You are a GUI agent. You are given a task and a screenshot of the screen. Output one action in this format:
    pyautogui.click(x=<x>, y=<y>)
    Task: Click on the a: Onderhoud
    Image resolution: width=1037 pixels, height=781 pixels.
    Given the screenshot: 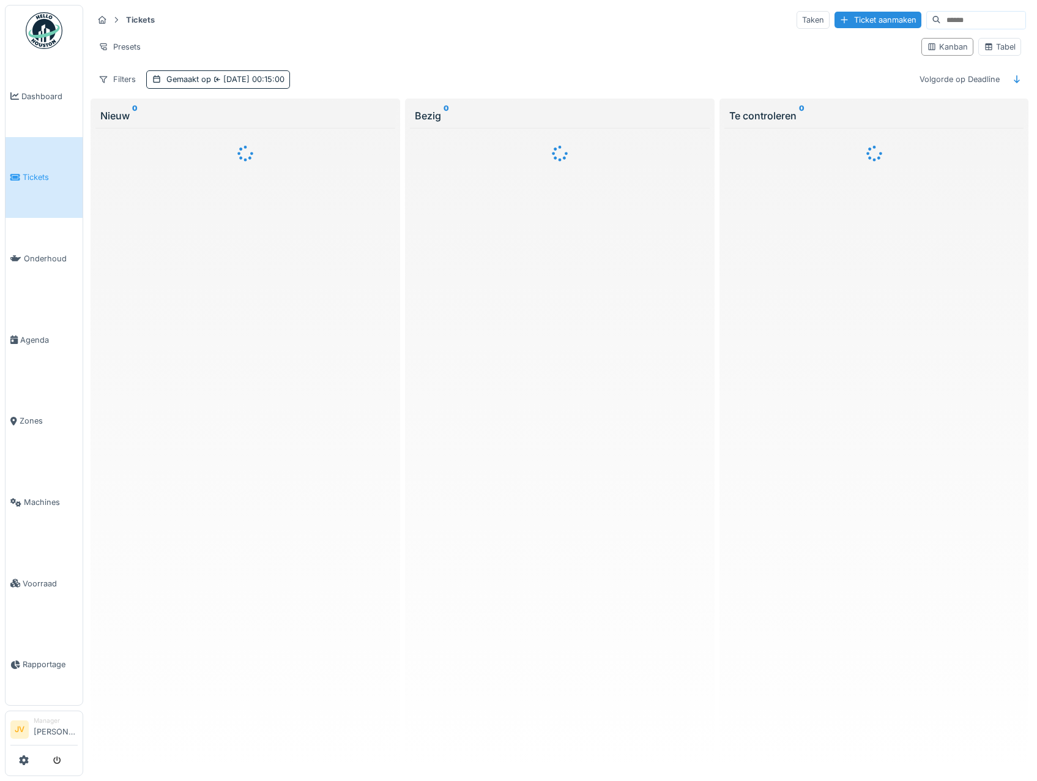 What is the action you would take?
    pyautogui.click(x=44, y=258)
    